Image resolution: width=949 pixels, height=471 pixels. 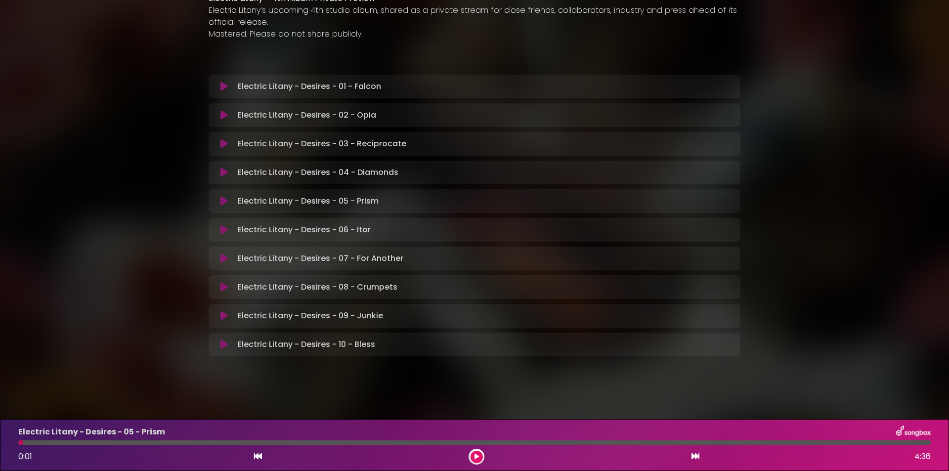 I want to click on p: Electric Litany - Desires - 02 - Opia, so click(x=307, y=115).